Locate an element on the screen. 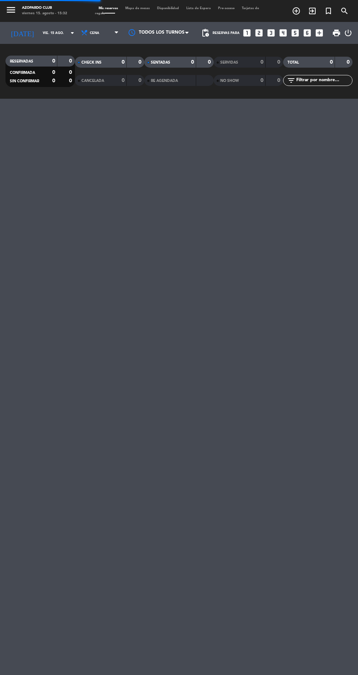 Image resolution: width=358 pixels, height=675 pixels. span: Lista de Espera is located at coordinates (199, 8).